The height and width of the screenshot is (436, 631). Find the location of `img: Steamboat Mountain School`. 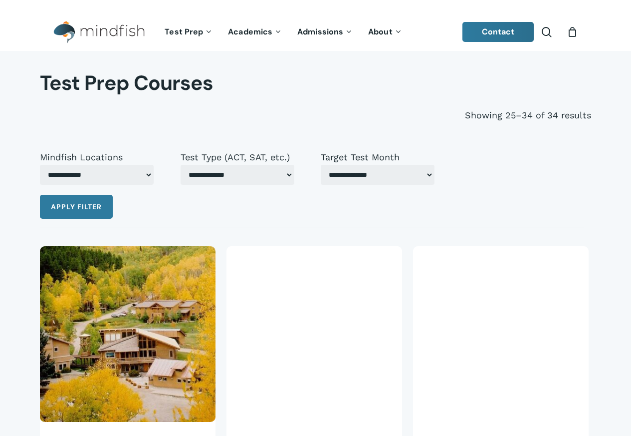

img: Steamboat Mountain School is located at coordinates (128, 334).